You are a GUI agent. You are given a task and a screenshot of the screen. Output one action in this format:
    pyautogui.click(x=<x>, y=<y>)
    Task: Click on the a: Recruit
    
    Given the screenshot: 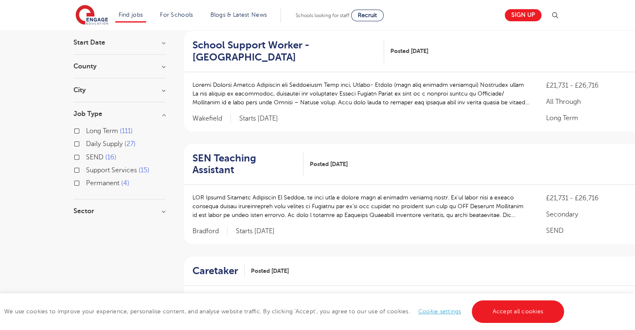 What is the action you would take?
    pyautogui.click(x=367, y=15)
    